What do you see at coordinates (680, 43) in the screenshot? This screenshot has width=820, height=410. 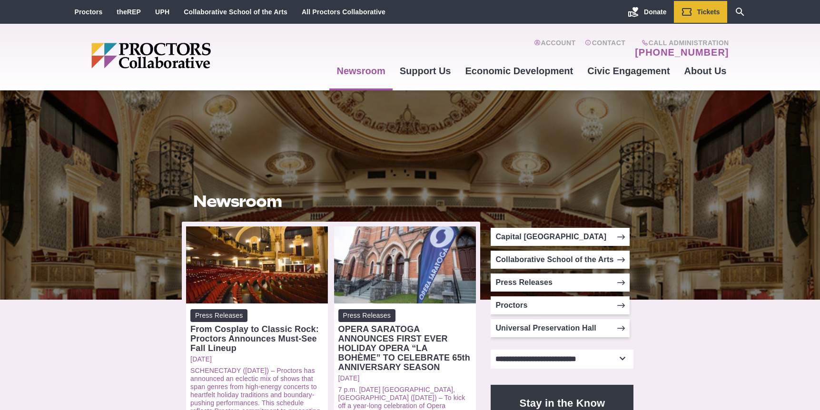 I see `span: Call Administration` at bounding box center [680, 43].